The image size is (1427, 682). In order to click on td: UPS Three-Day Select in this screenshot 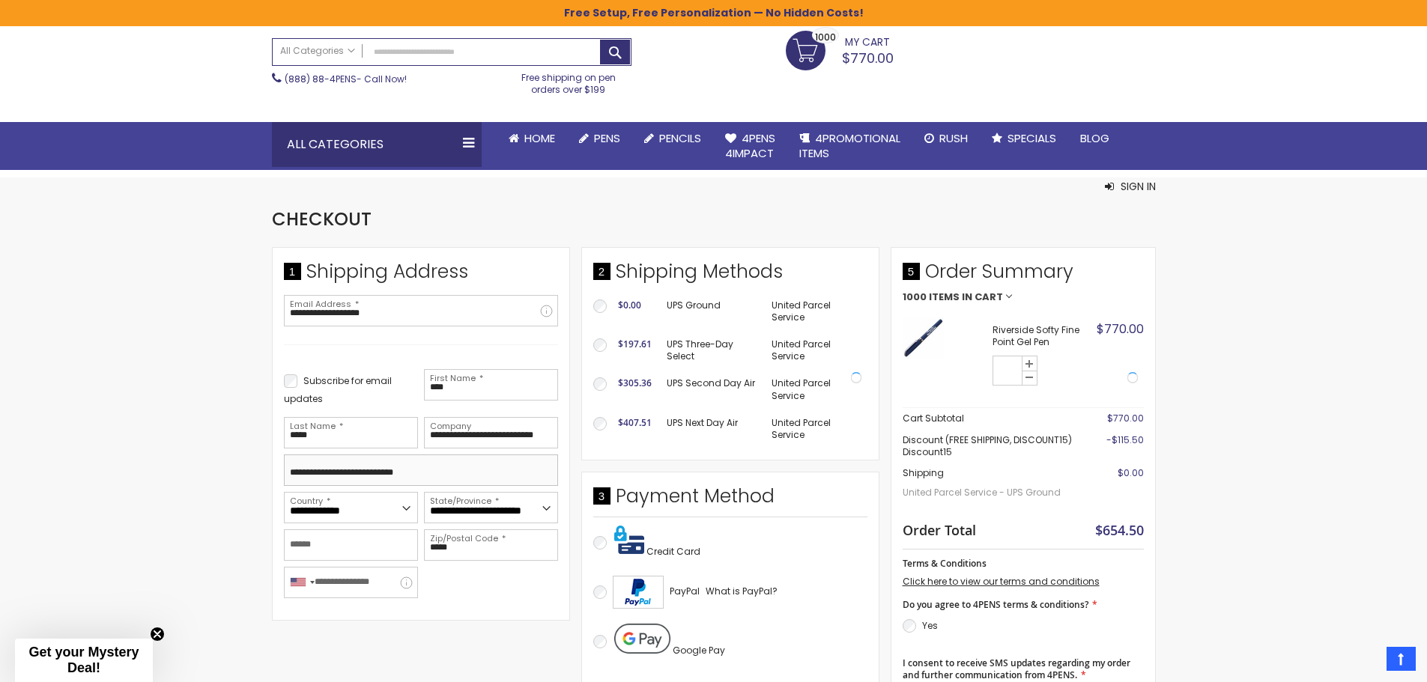, I will do `click(712, 351)`.